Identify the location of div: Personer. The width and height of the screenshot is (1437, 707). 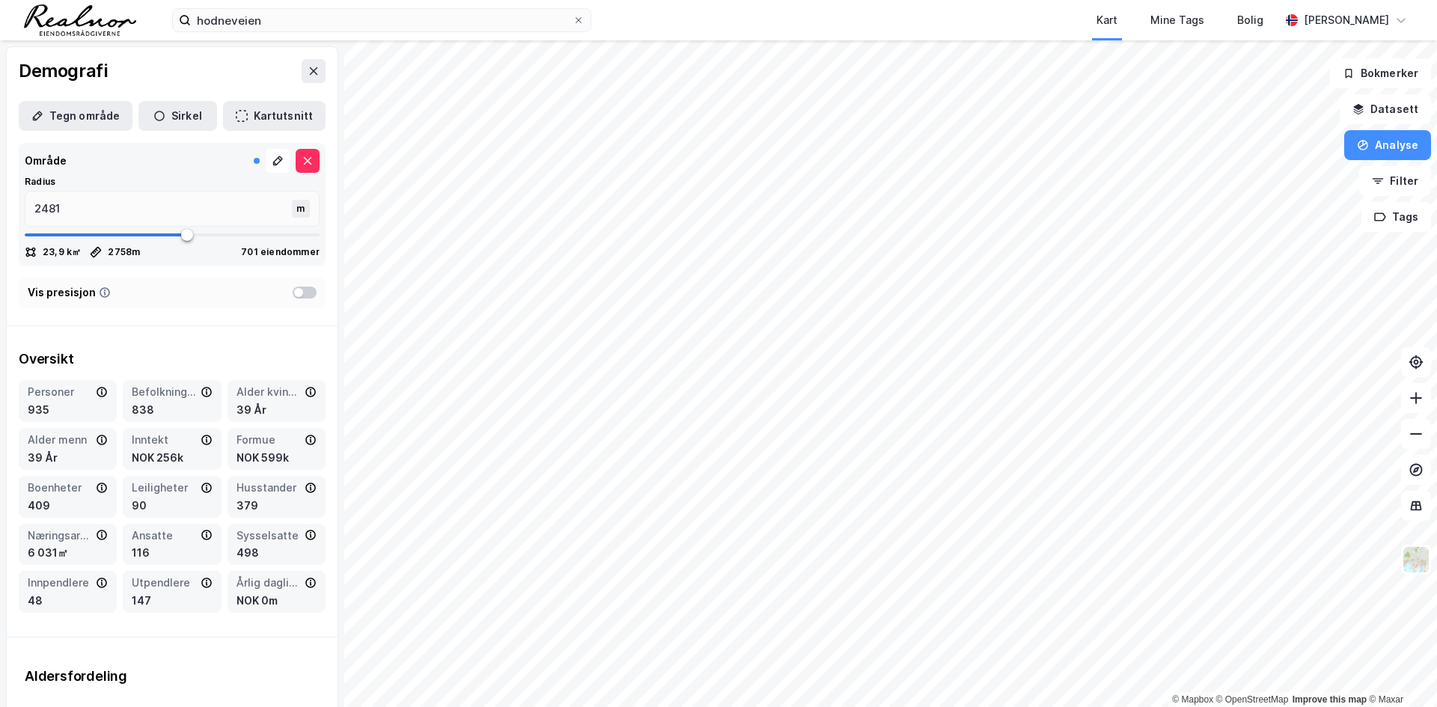
(60, 392).